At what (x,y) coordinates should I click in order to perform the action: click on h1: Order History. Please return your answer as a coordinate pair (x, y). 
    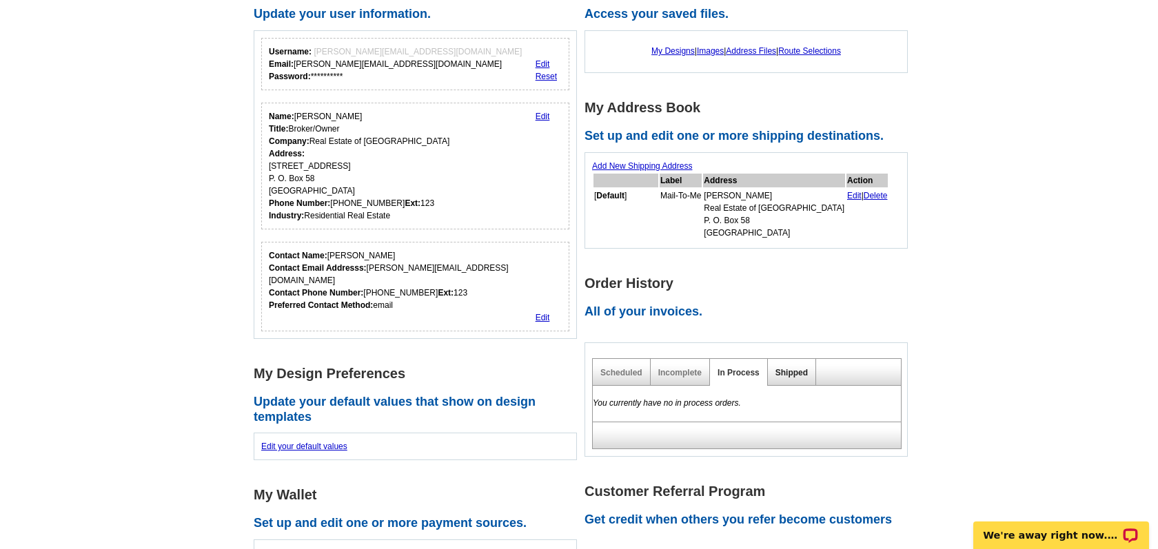
    Looking at the image, I should click on (750, 283).